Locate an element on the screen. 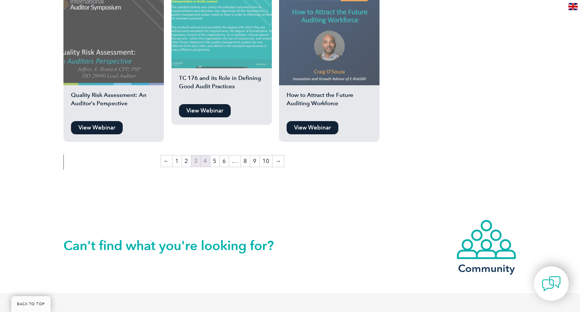 Image resolution: width=580 pixels, height=312 pixels. a: Page 8 is located at coordinates (246, 161).